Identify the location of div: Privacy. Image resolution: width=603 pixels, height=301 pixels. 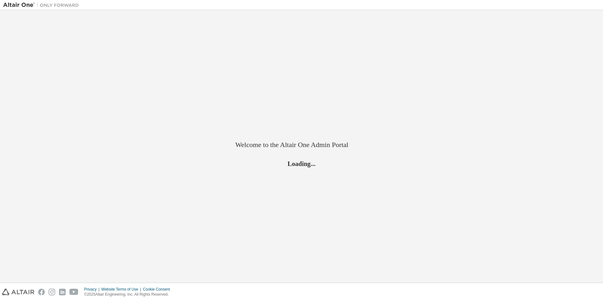
(93, 289).